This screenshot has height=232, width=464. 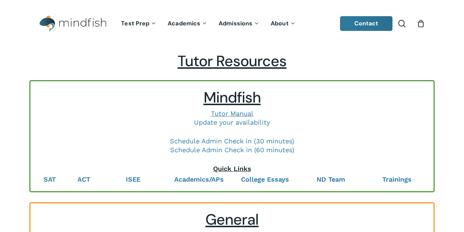 What do you see at coordinates (397, 179) in the screenshot?
I see `a: Trainings` at bounding box center [397, 179].